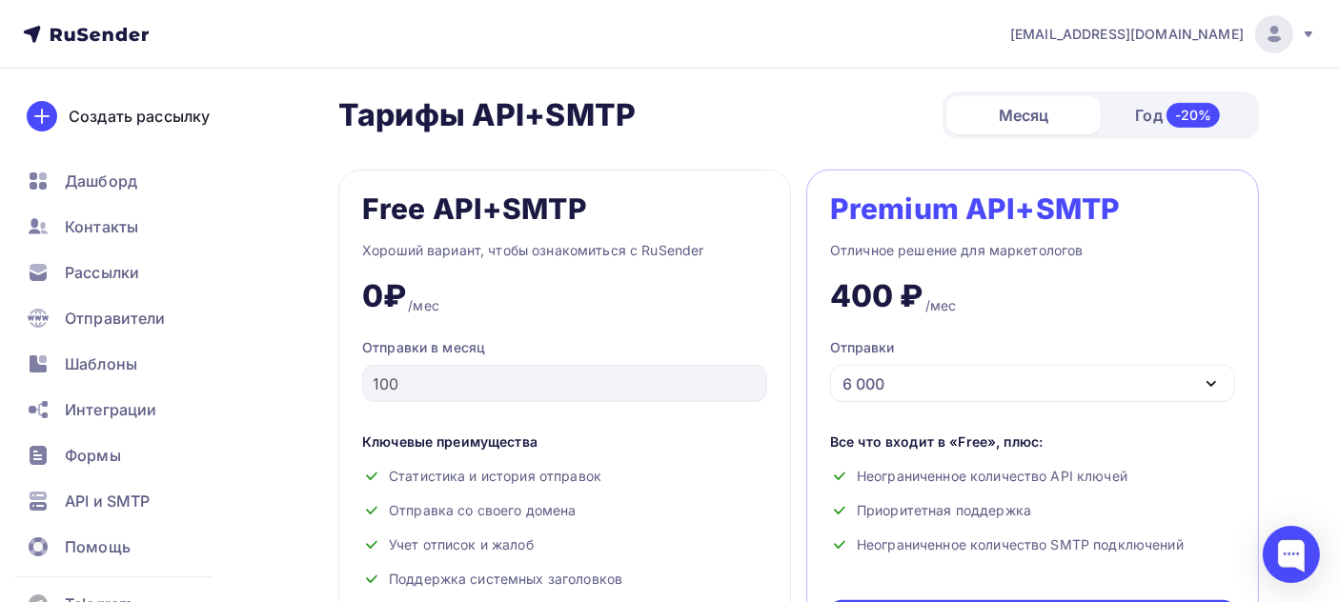 The height and width of the screenshot is (602, 1339). What do you see at coordinates (129, 181) in the screenshot?
I see `a: Дашборд` at bounding box center [129, 181].